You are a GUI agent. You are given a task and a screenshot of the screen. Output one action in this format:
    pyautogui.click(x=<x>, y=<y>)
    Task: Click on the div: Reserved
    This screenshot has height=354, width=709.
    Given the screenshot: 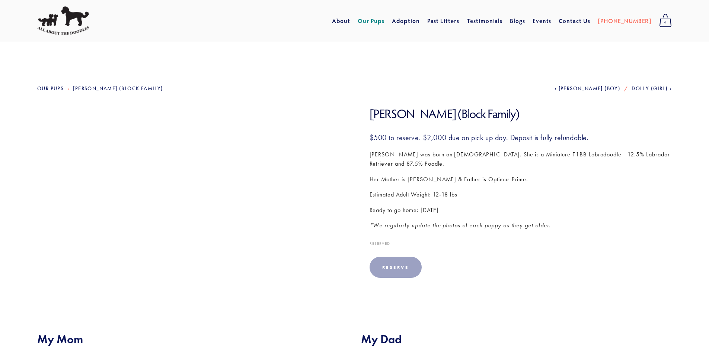 What is the action you would take?
    pyautogui.click(x=520, y=244)
    